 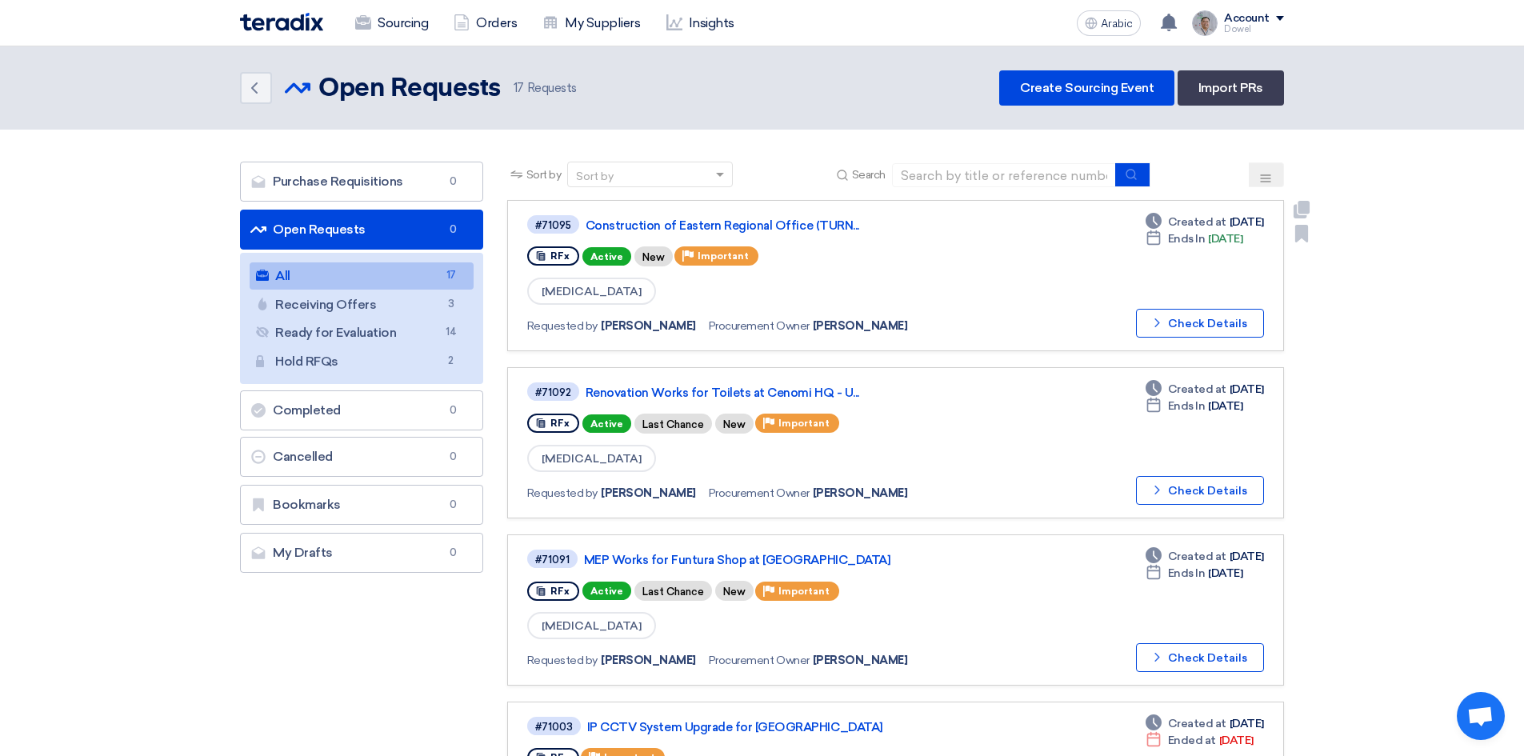 What do you see at coordinates (485, 23) in the screenshot?
I see `a: Orders` at bounding box center [485, 23].